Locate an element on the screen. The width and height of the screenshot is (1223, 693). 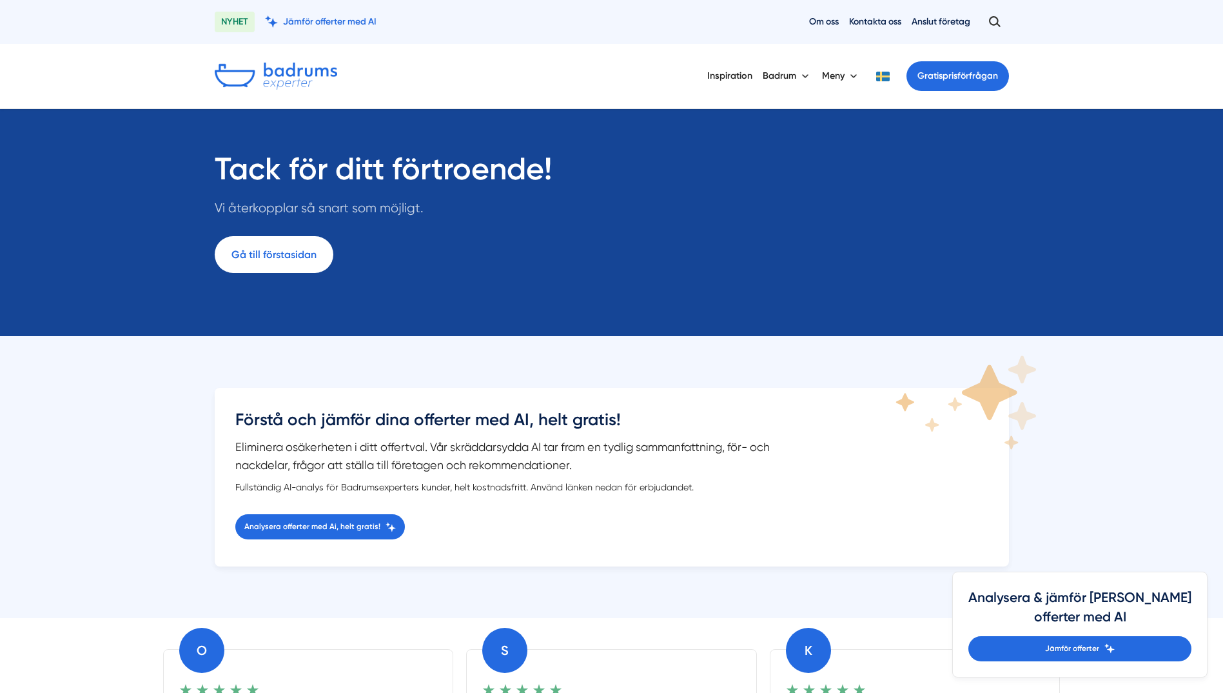
a: Kontakta oss is located at coordinates (875, 21).